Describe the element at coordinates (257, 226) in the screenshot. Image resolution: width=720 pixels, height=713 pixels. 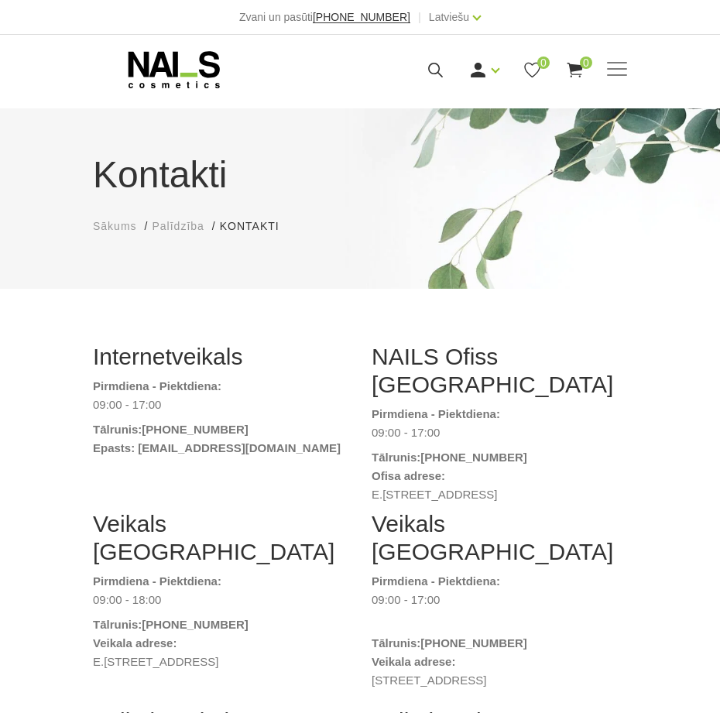
I see `li: Kontakti` at that location.